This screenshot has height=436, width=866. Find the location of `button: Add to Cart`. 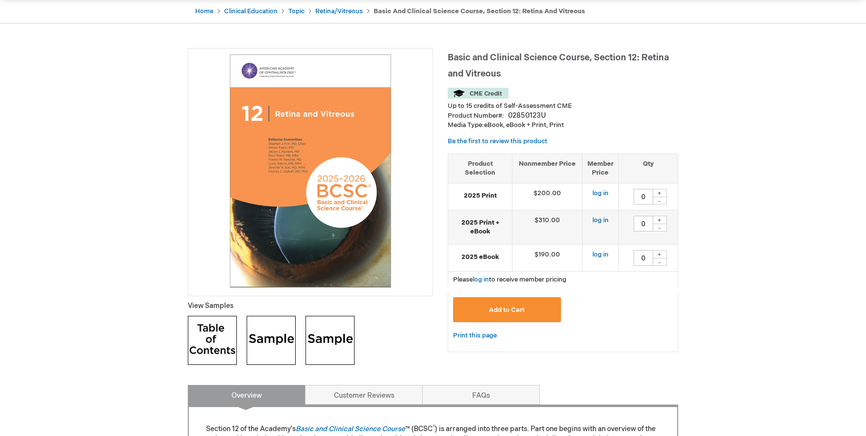

button: Add to Cart is located at coordinates (507, 309).